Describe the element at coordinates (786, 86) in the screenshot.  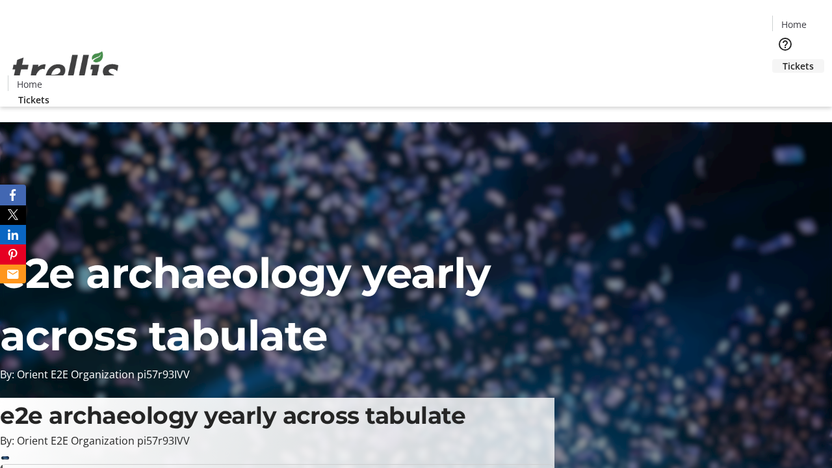
I see `button: Cart` at that location.